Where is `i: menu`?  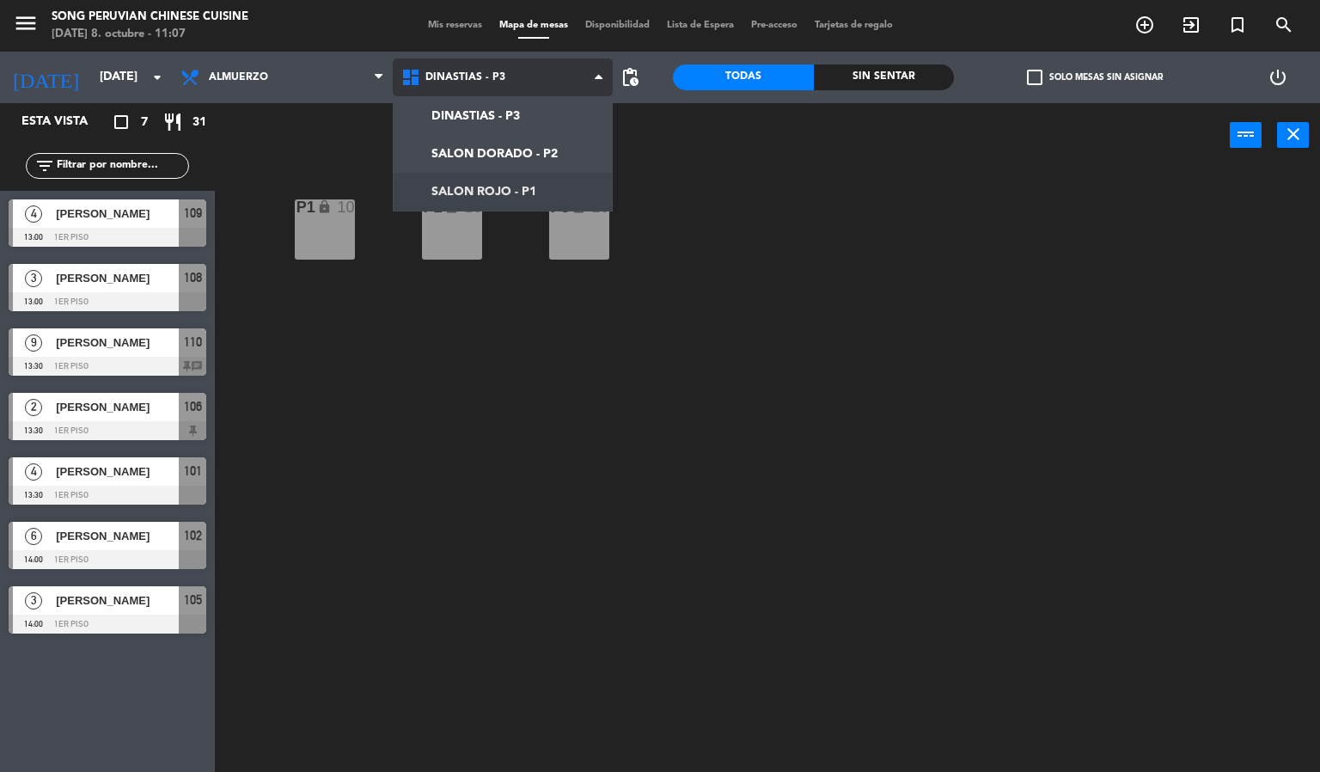 i: menu is located at coordinates (26, 23).